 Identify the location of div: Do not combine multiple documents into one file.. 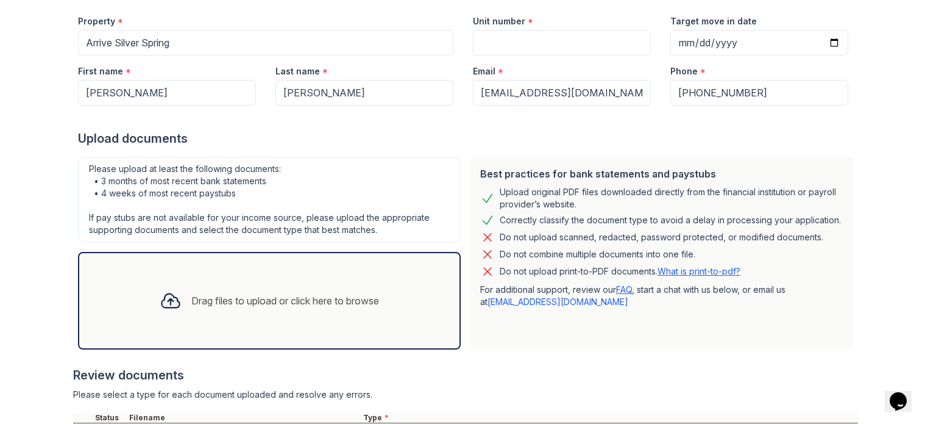
(597, 254).